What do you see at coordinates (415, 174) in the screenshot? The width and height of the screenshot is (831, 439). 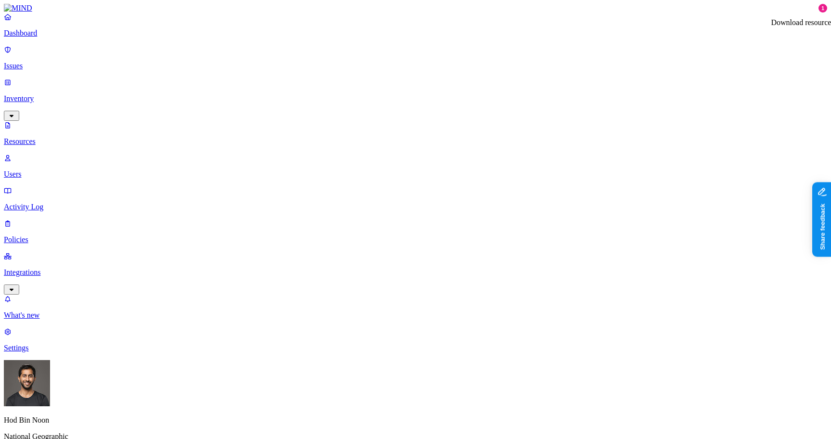 I see `p: Users` at bounding box center [415, 174].